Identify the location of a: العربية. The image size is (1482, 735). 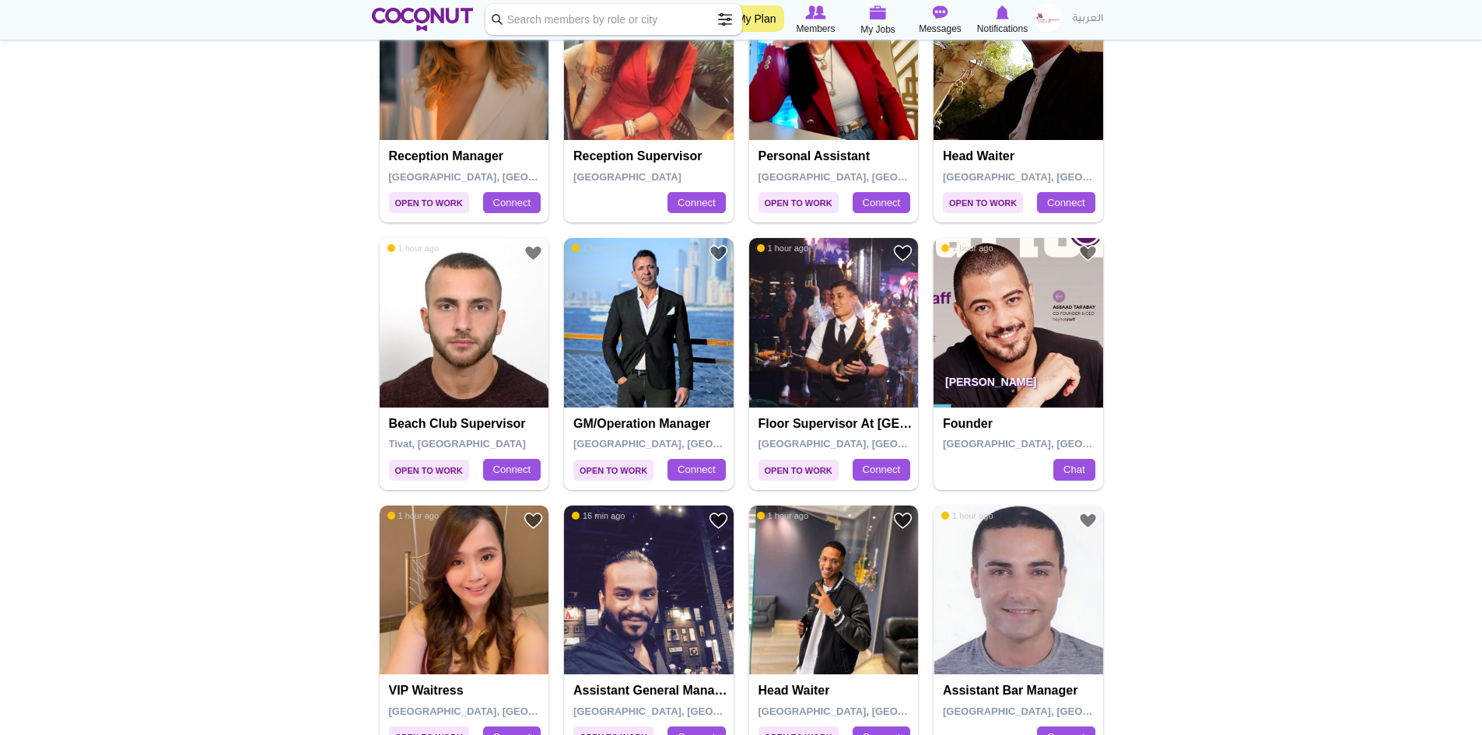
(1088, 19).